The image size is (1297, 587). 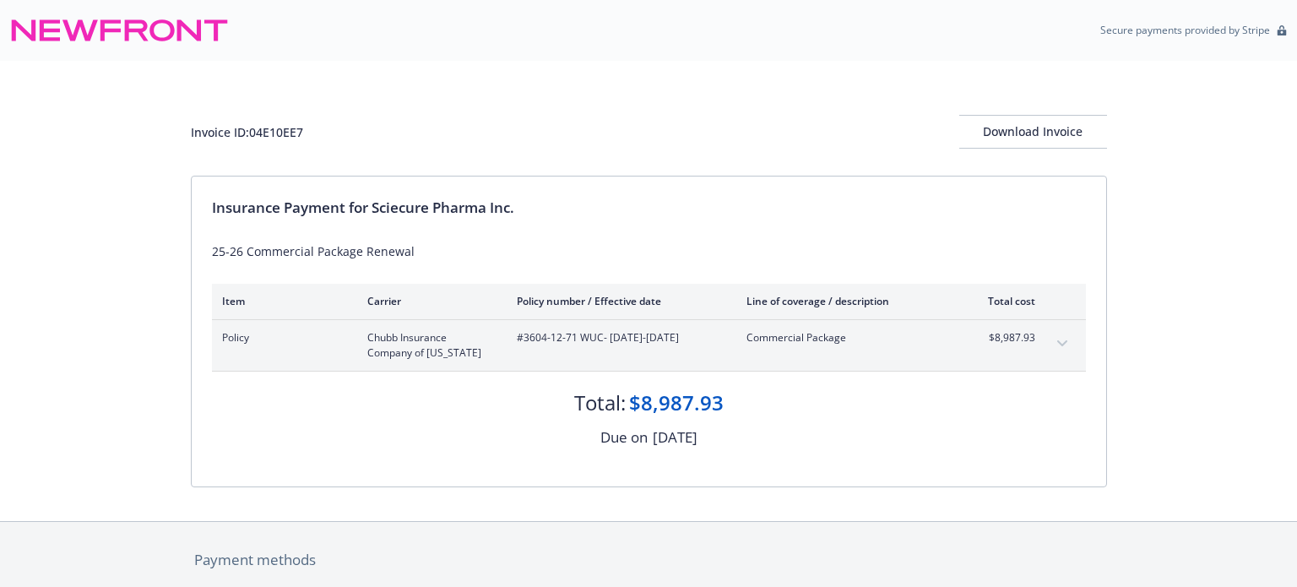 I want to click on div: 25-26 Commercial Package Renewal, so click(x=649, y=251).